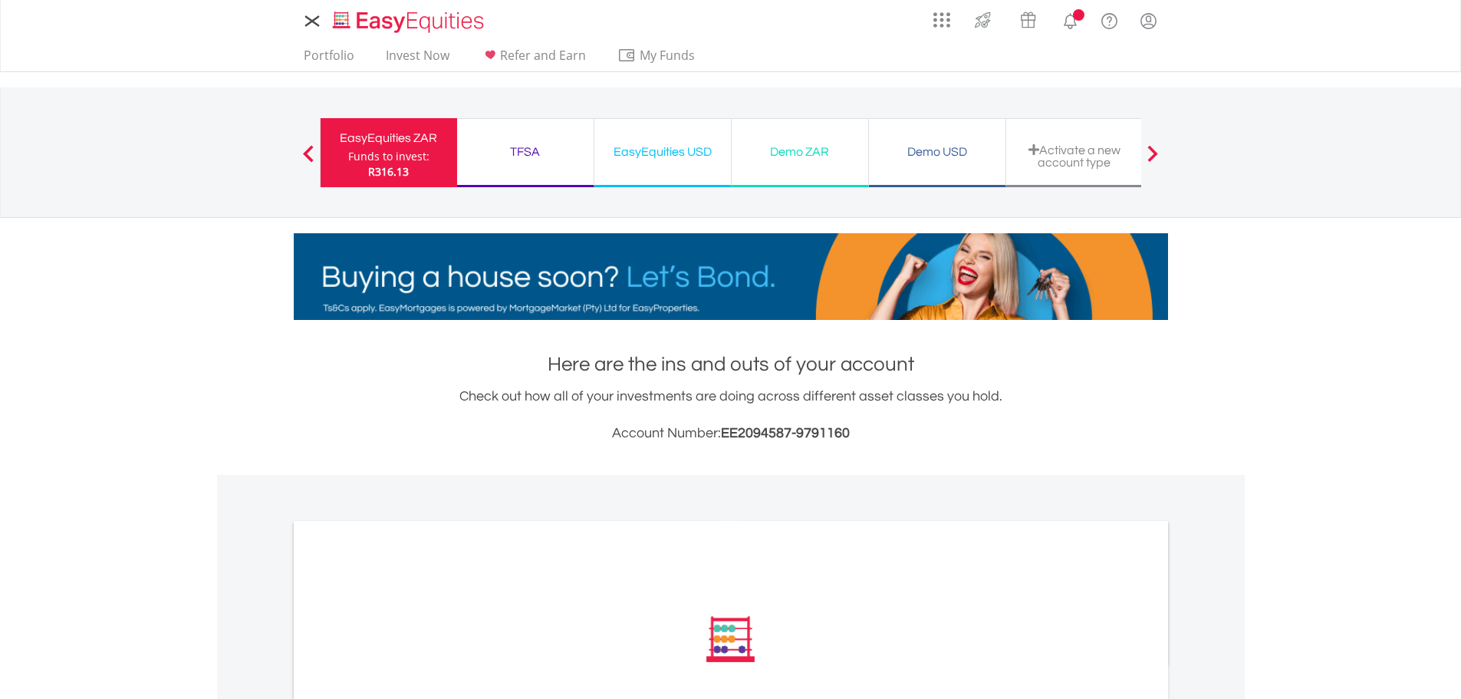 Image resolution: width=1461 pixels, height=699 pixels. What do you see at coordinates (329, 59) in the screenshot?
I see `a: Portfolio` at bounding box center [329, 59].